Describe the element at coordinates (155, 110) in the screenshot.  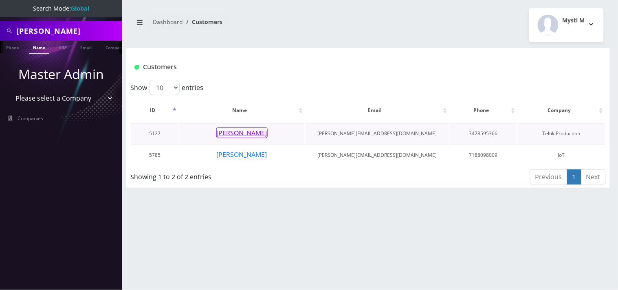
I see `th: ID: activate to sort column descending` at that location.